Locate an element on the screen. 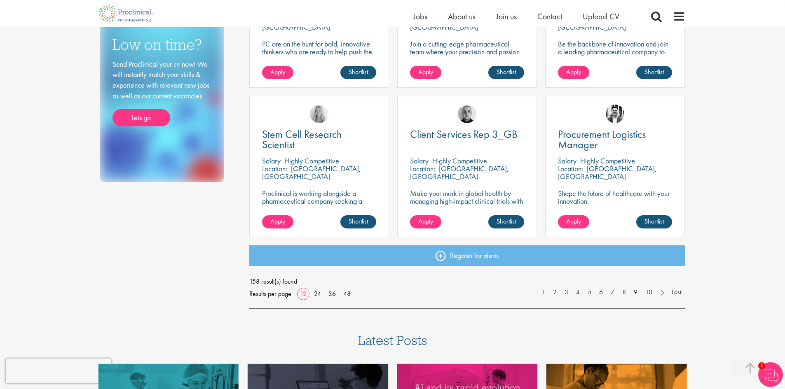 Image resolution: width=785 pixels, height=389 pixels. a: Harry Budge is located at coordinates (467, 114).